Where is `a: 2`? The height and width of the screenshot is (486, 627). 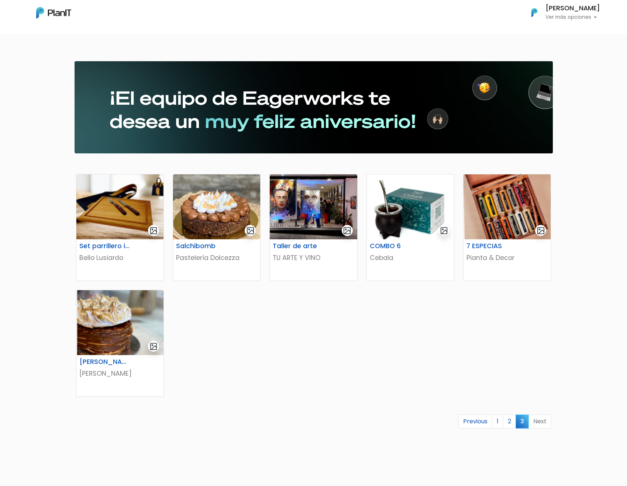
a: 2 is located at coordinates (509, 422).